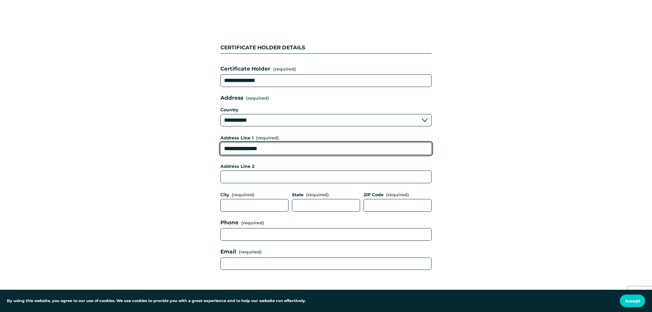 This screenshot has height=312, width=652. I want to click on div: Address Line 2, so click(326, 167).